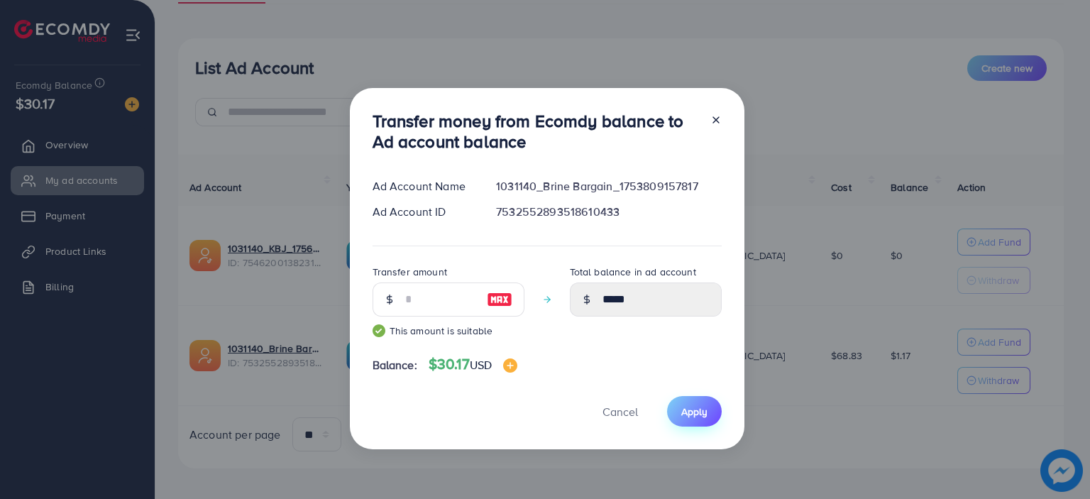 The width and height of the screenshot is (1090, 499). Describe the element at coordinates (423, 186) in the screenshot. I see `div: Ad Account Name` at that location.